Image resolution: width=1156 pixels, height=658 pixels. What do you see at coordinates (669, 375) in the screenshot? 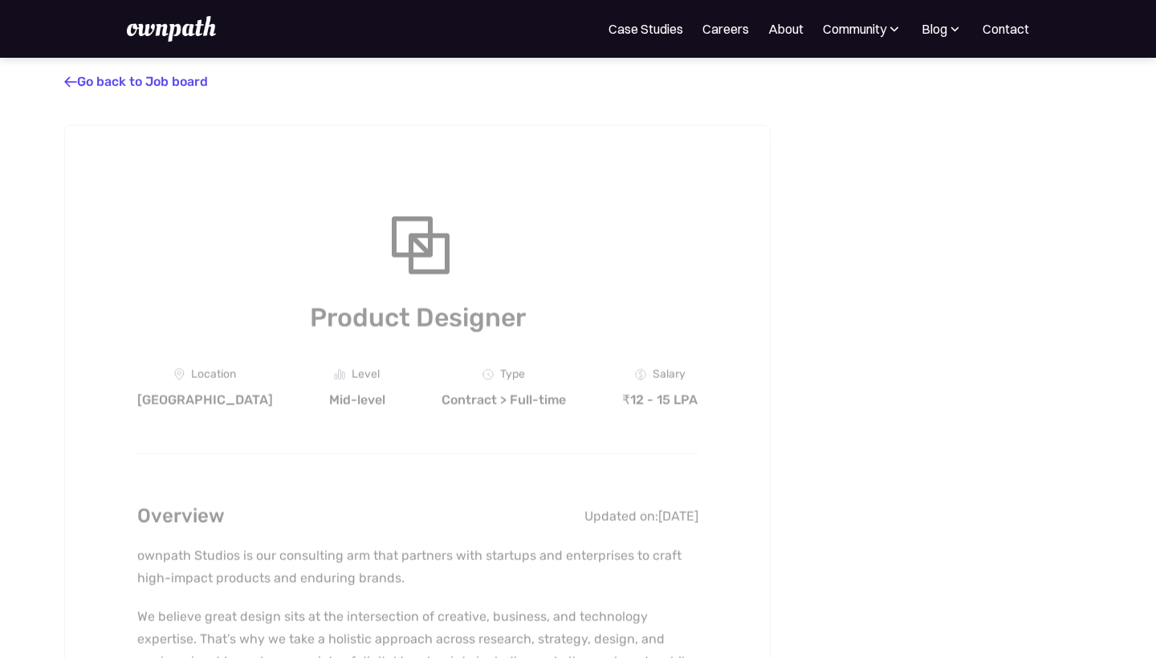
I see `div: Salary` at bounding box center [669, 375].